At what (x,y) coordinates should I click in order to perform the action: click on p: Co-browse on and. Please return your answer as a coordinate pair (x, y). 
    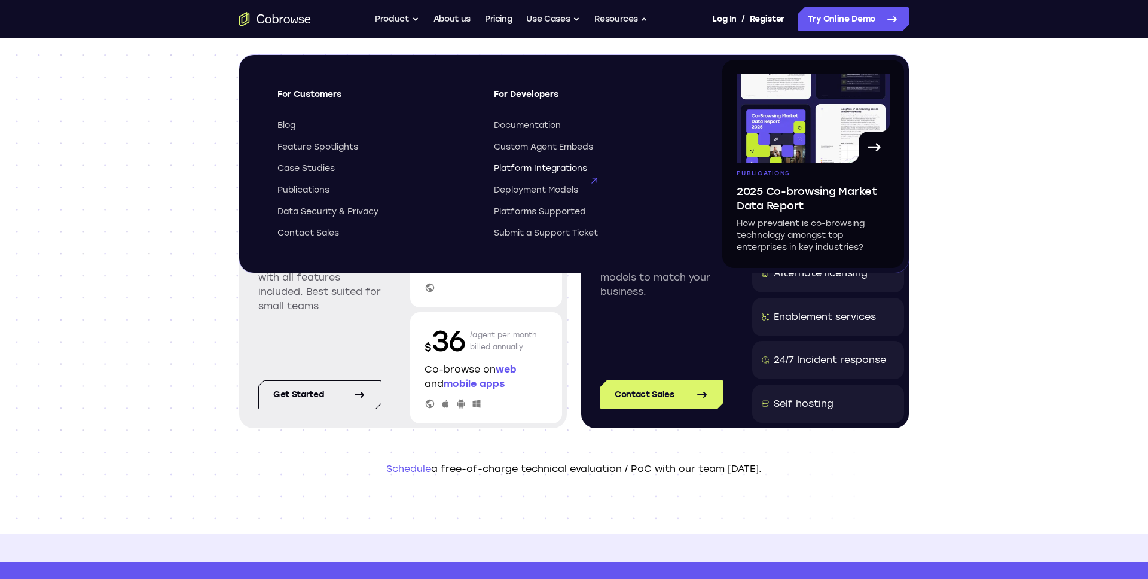
    Looking at the image, I should click on (486, 377).